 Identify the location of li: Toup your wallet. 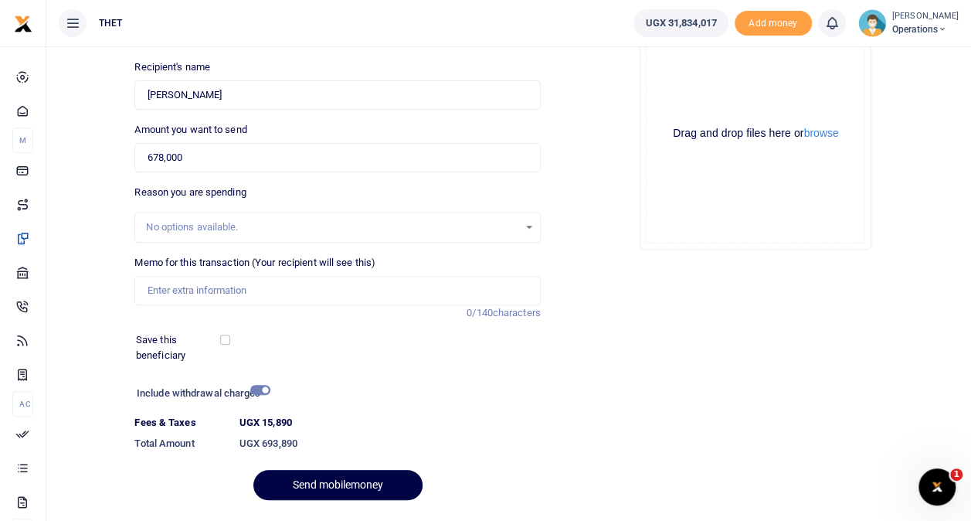
(773, 23).